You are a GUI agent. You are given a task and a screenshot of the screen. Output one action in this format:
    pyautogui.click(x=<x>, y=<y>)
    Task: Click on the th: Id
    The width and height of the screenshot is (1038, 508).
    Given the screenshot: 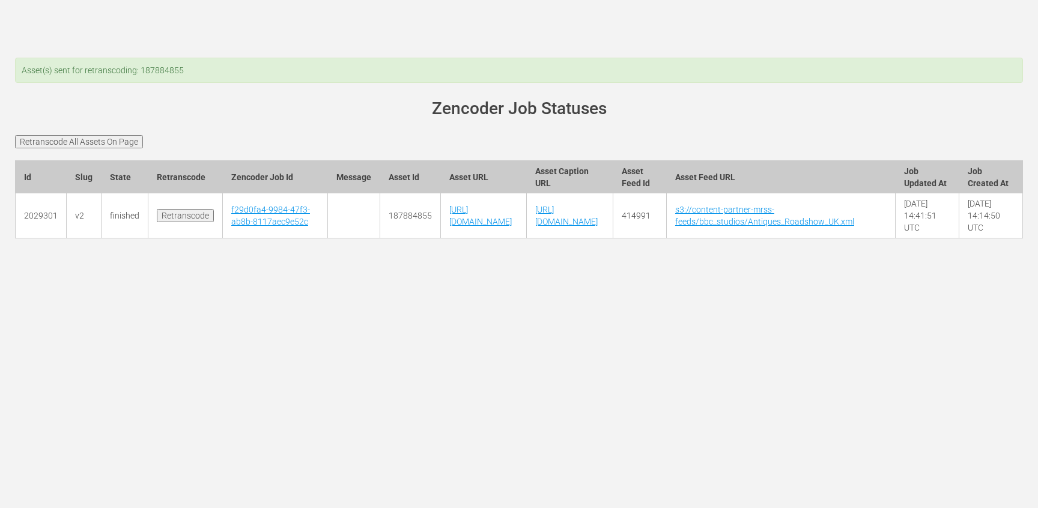 What is the action you would take?
    pyautogui.click(x=41, y=177)
    